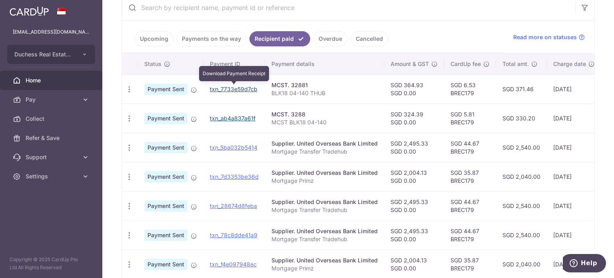 This screenshot has height=278, width=614. I want to click on span: Refer & Save, so click(52, 138).